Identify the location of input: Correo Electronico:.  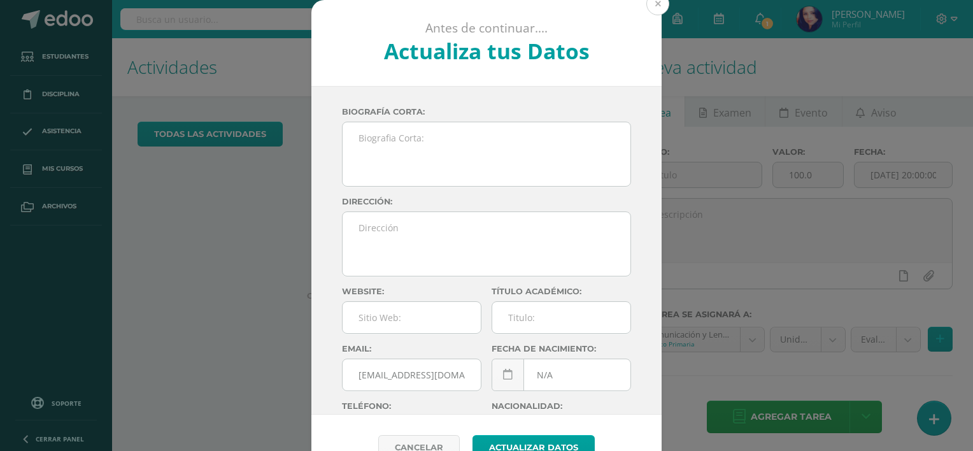
(411, 374).